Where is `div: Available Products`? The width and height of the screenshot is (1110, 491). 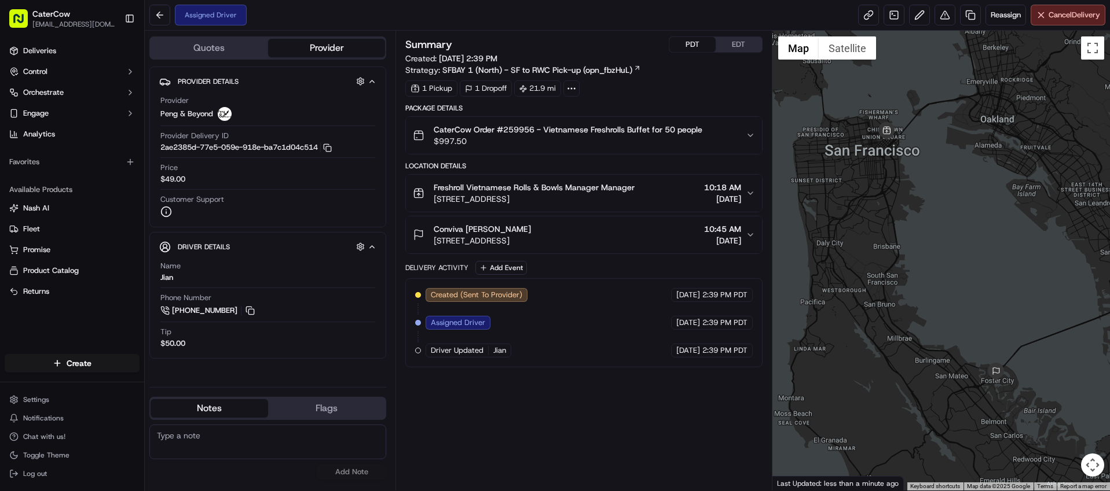
div: Available Products is located at coordinates (72, 190).